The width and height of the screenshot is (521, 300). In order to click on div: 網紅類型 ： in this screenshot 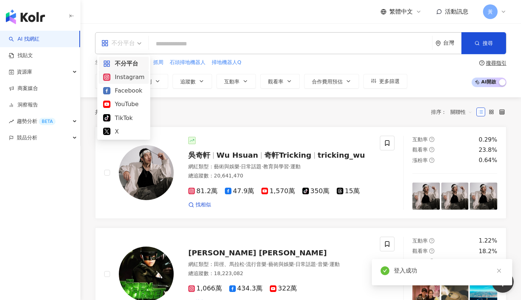, I will do `click(280, 265)`.